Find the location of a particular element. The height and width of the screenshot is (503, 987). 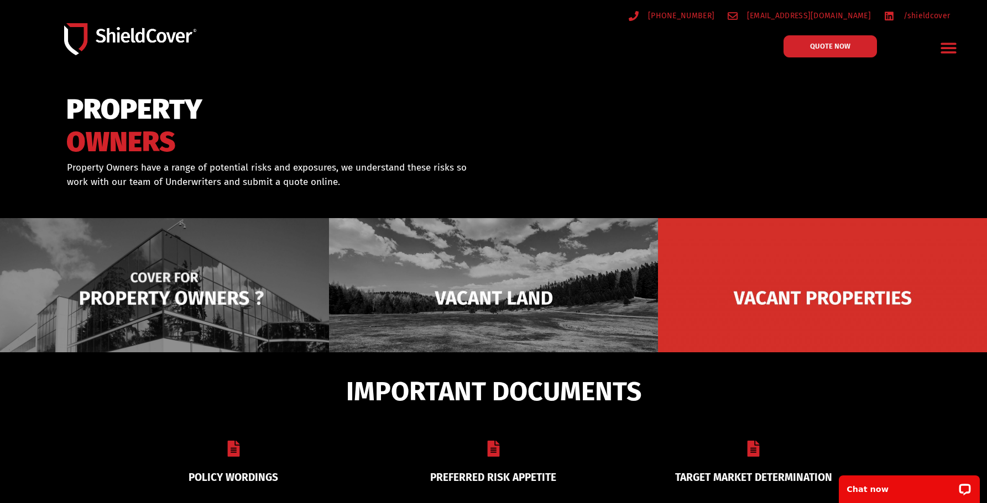

p: Chat now is located at coordinates (70, 21).